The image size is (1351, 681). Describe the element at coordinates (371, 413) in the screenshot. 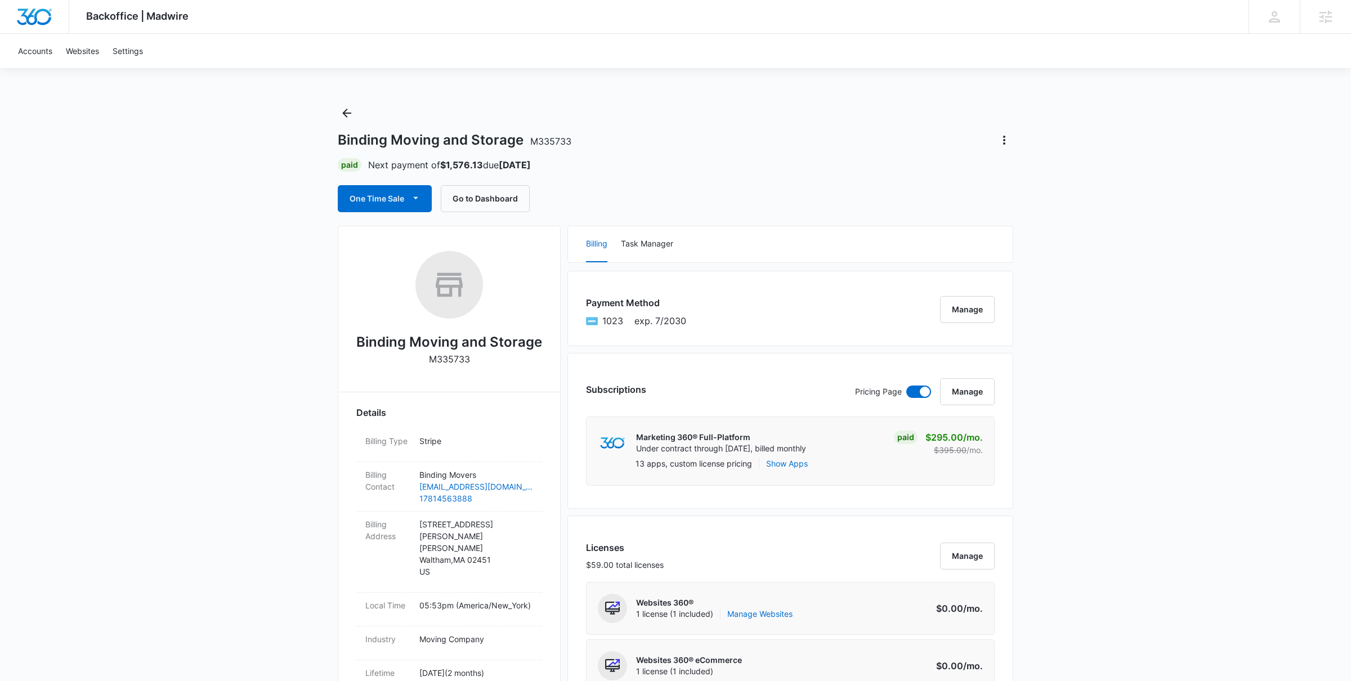

I see `span: Details` at that location.